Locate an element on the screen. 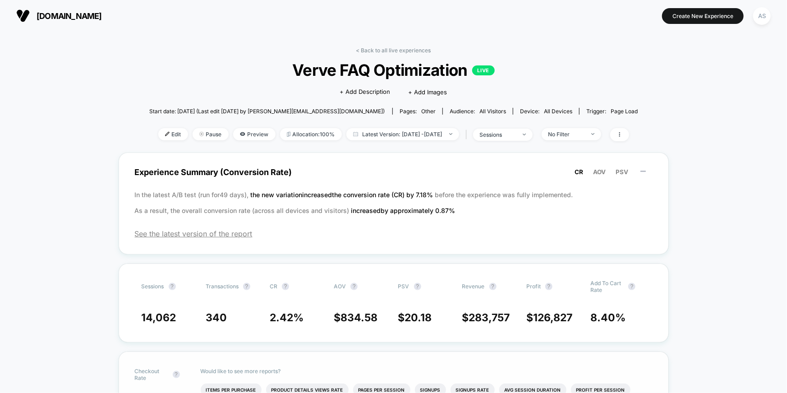  img: calendar is located at coordinates (356, 134).